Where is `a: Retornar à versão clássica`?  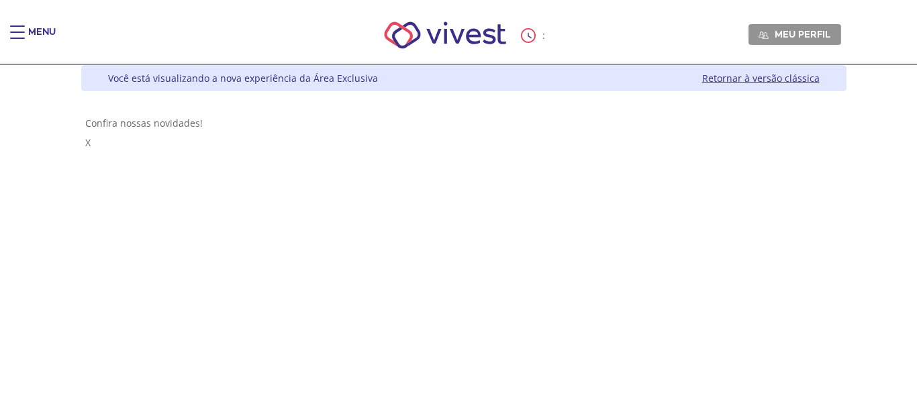
a: Retornar à versão clássica is located at coordinates (761, 78).